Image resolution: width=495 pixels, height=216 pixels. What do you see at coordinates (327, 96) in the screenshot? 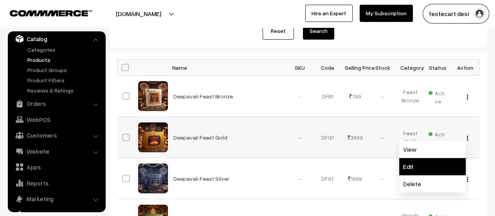
I see `td: DFB1` at bounding box center [327, 96].